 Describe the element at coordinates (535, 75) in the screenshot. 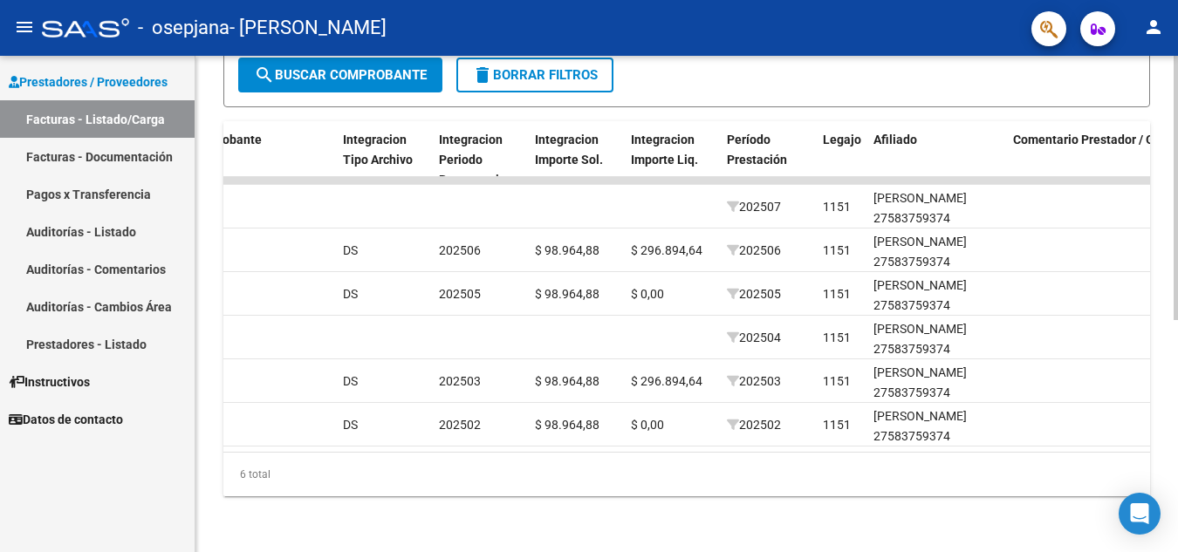

I see `span: Borrar Filtros` at that location.